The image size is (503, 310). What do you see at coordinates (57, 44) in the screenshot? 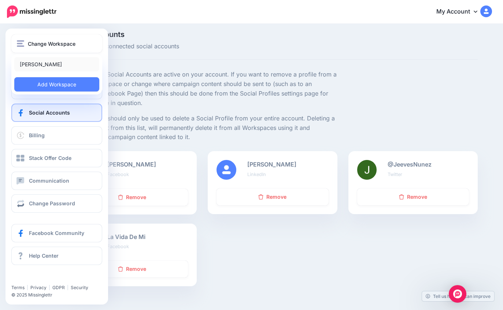
I see `button: Change Workspace` at bounding box center [57, 44].